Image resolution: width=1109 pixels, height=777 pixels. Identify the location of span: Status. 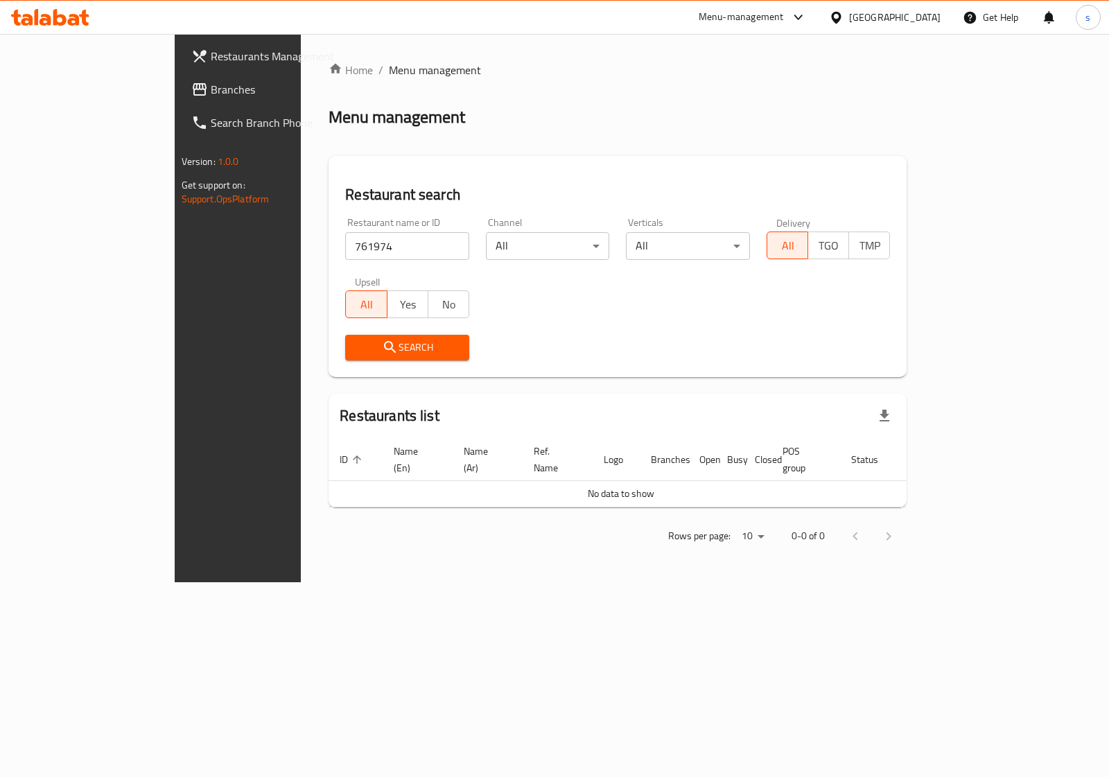
(873, 459).